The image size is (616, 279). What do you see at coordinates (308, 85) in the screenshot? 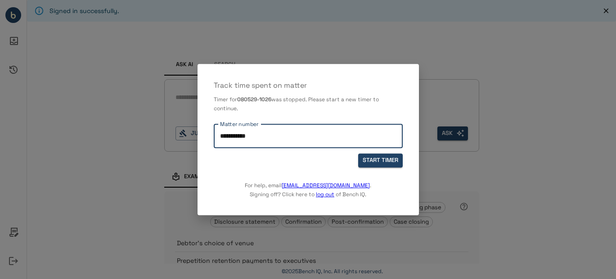
I see `p: Track time spent on matter` at bounding box center [308, 85].